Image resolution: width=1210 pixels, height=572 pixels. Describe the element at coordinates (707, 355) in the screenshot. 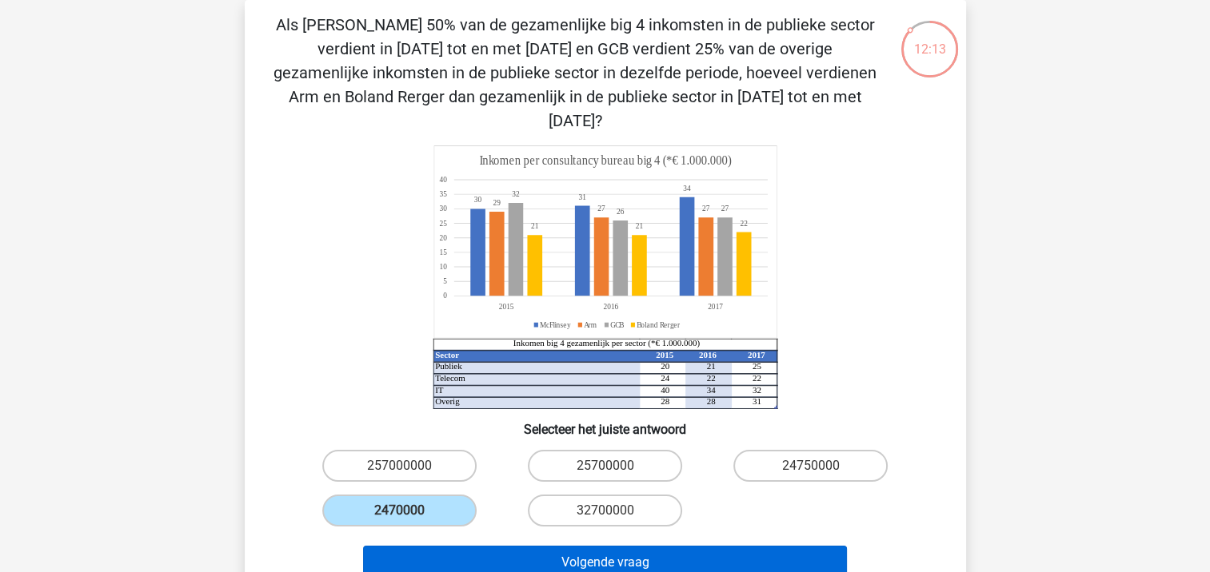

I see `tspan: 2016` at that location.